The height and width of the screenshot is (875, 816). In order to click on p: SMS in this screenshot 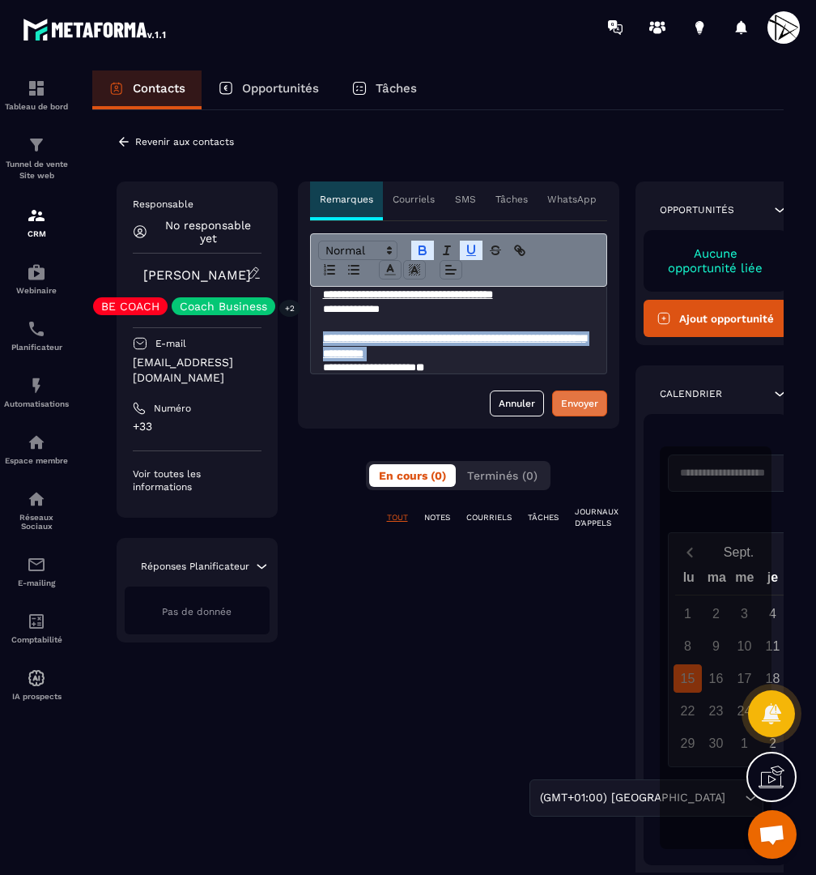, I will do `click(466, 199)`.